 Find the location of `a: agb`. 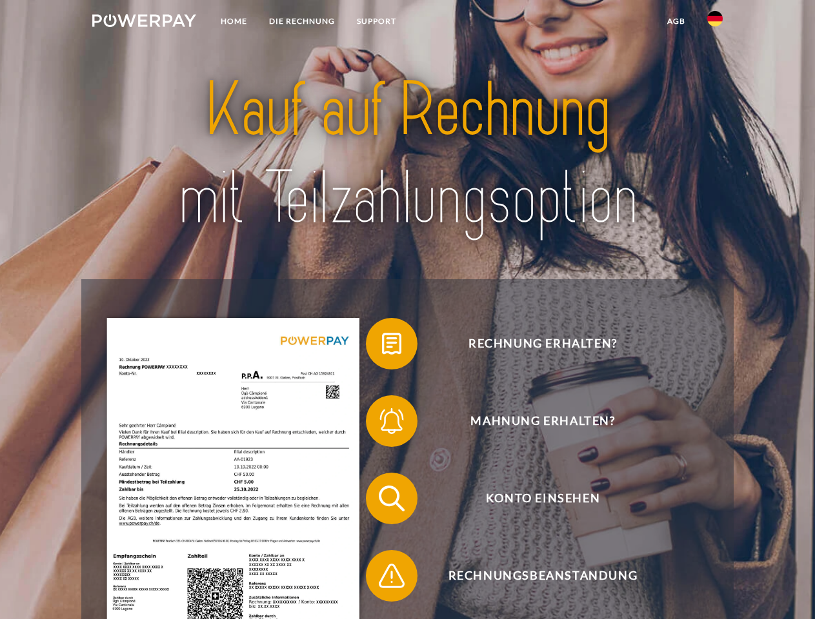

a: agb is located at coordinates (676, 21).